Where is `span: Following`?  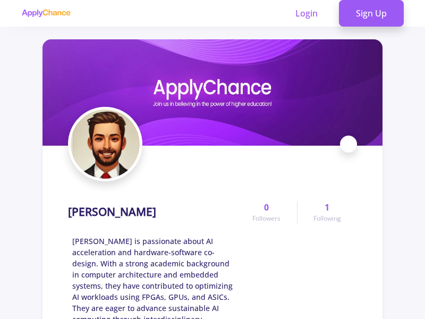 span: Following is located at coordinates (327, 218).